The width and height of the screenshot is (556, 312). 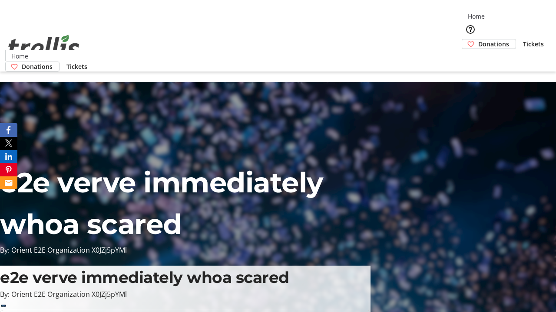 I want to click on img: Orient E2E Organization X0JZj5pYMl's Logo, so click(x=44, y=47).